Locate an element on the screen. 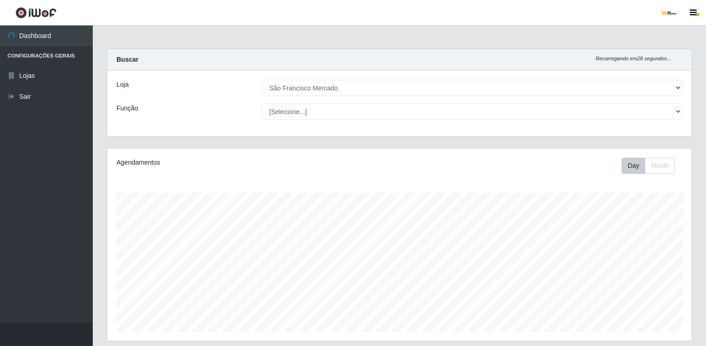 Image resolution: width=706 pixels, height=346 pixels. button: Day is located at coordinates (633, 166).